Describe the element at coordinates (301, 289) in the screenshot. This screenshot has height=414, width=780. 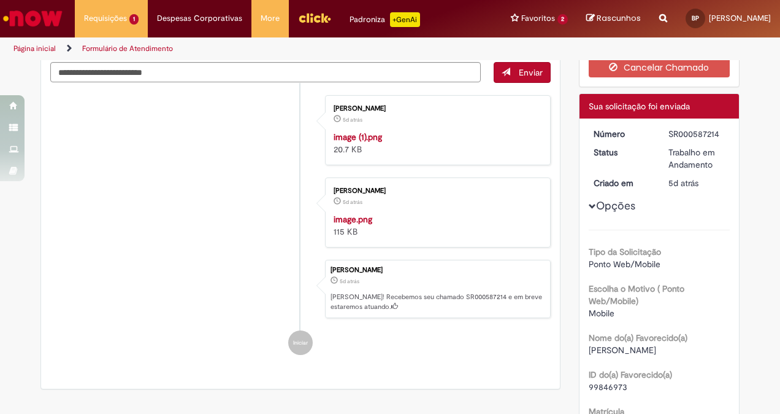
I see `li: Bianca Baez De Paula` at that location.